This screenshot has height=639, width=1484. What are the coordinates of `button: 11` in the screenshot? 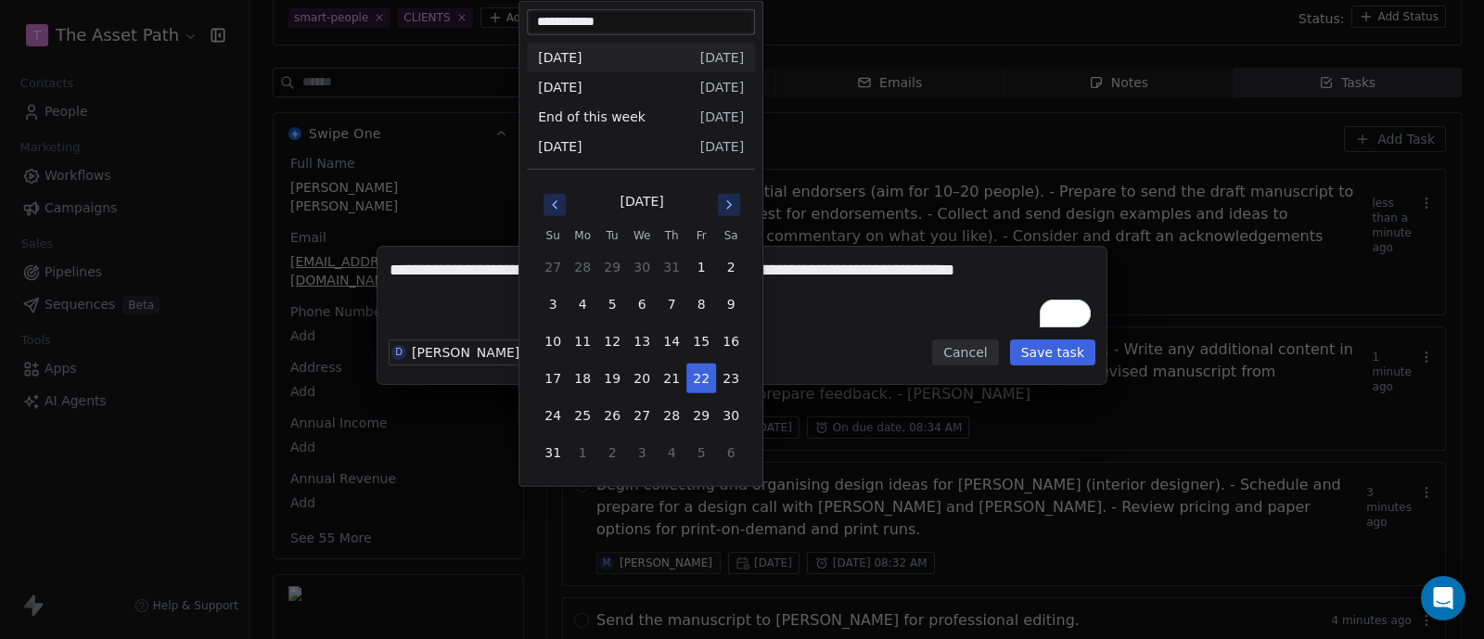 It's located at (583, 341).